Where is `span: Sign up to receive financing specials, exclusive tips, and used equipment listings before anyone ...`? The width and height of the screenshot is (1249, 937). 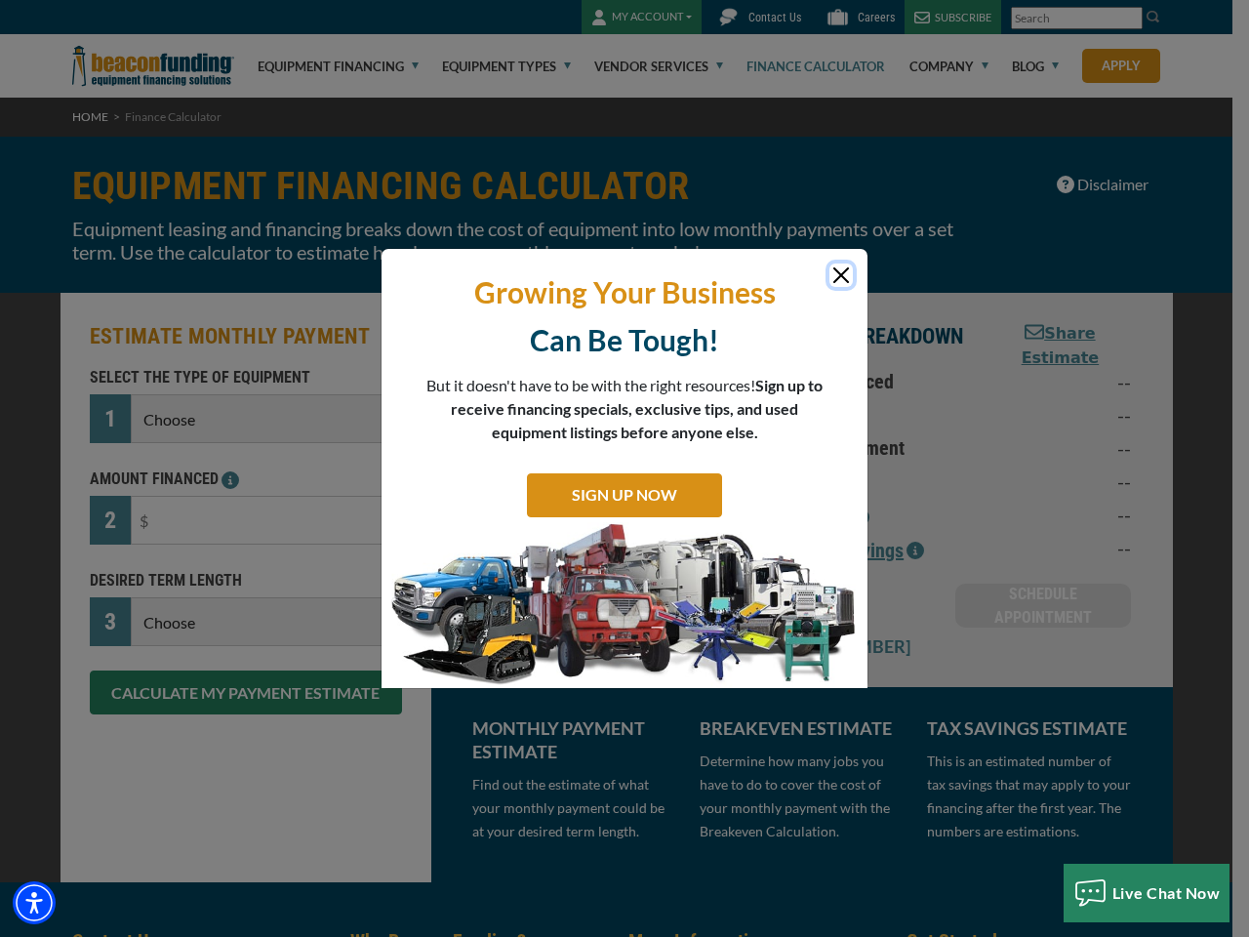 span: Sign up to receive financing specials, exclusive tips, and used equipment listings before anyone ... is located at coordinates (636, 408).